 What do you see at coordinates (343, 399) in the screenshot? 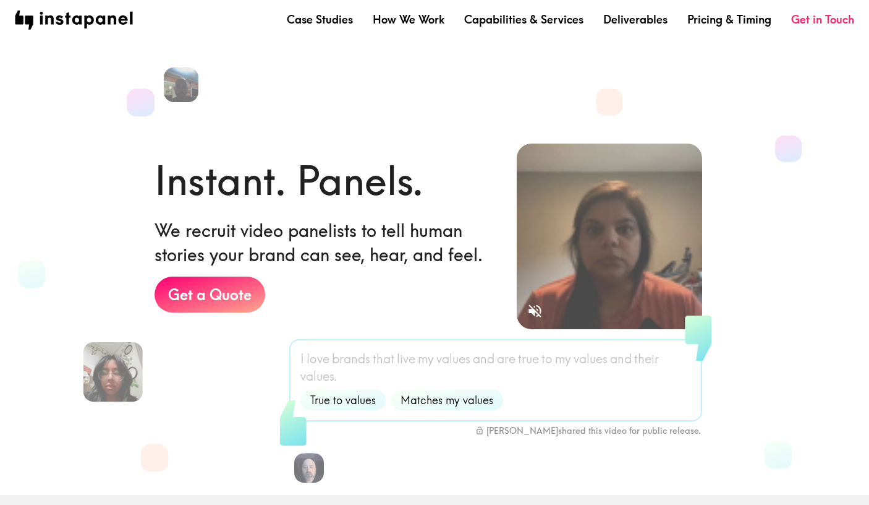
I see `span: True to values` at bounding box center [343, 399].